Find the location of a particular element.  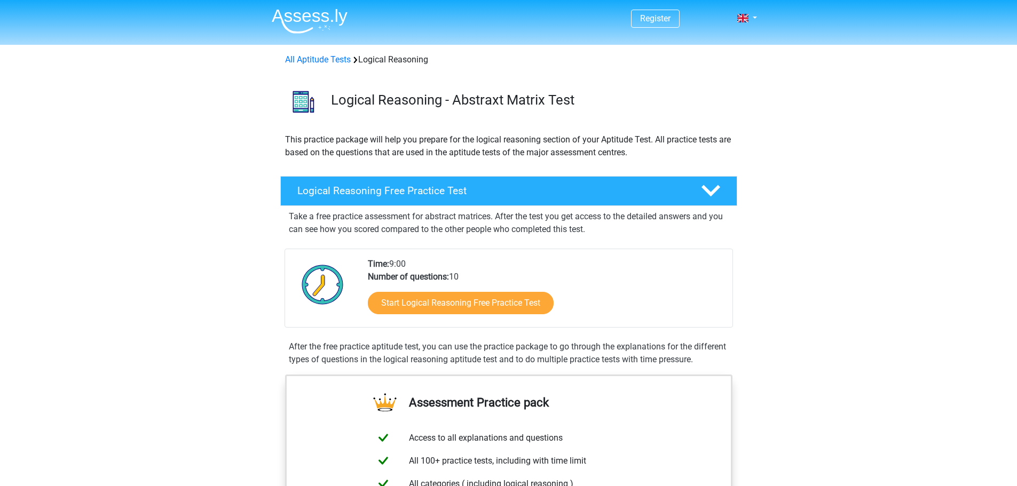

a: Register is located at coordinates (655, 18).